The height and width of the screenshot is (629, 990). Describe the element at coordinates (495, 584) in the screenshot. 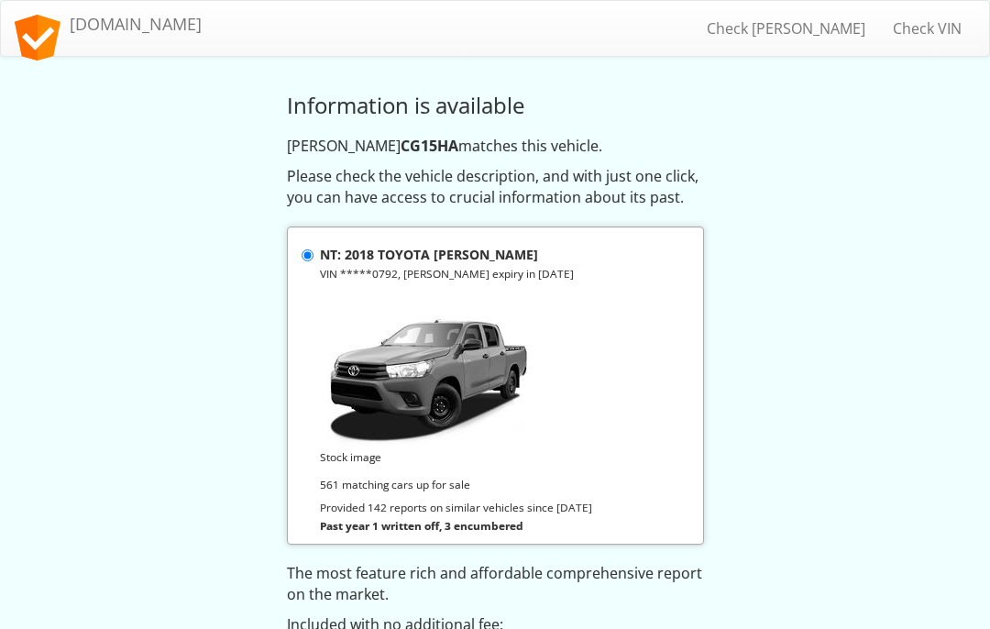

I see `p: The most feature rich and affordable comprehensive report on the market.` at that location.